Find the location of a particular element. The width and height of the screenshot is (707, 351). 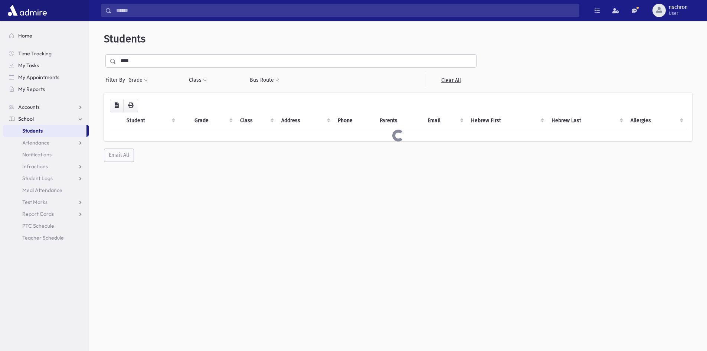

span: My Reports is located at coordinates (32, 89).